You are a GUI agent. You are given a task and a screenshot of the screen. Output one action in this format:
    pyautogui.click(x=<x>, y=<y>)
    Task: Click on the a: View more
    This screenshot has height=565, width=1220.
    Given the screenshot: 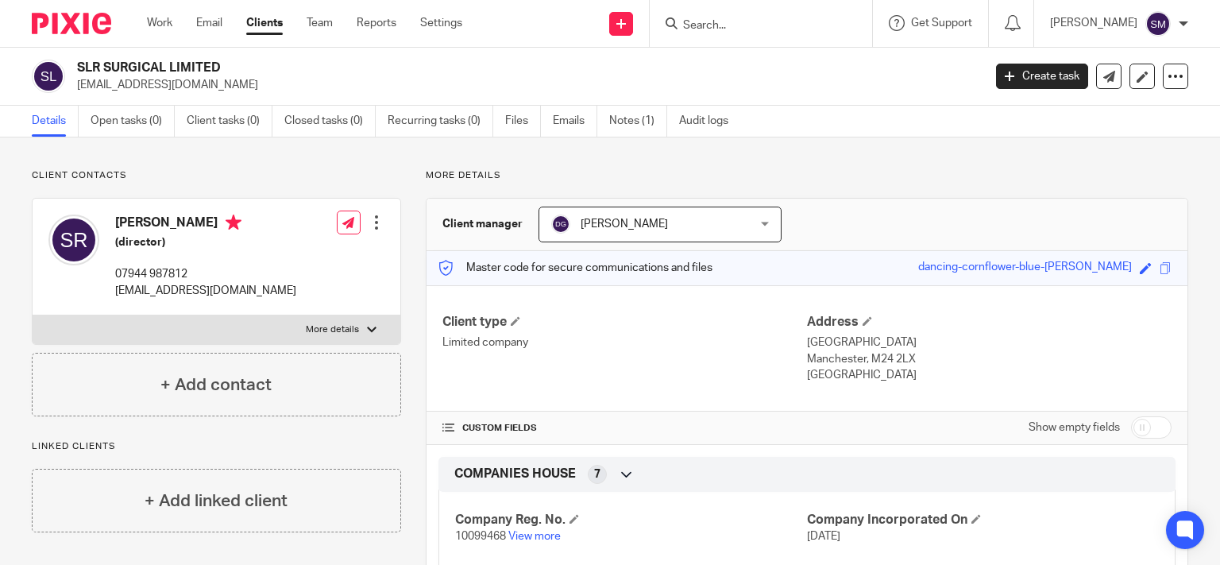 What is the action you would take?
    pyautogui.click(x=534, y=536)
    